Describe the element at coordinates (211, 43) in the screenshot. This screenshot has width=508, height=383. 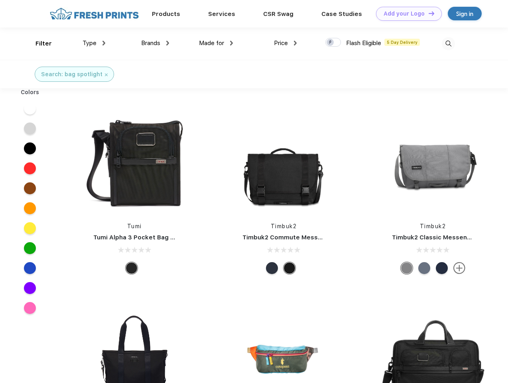
I see `span: Made for` at that location.